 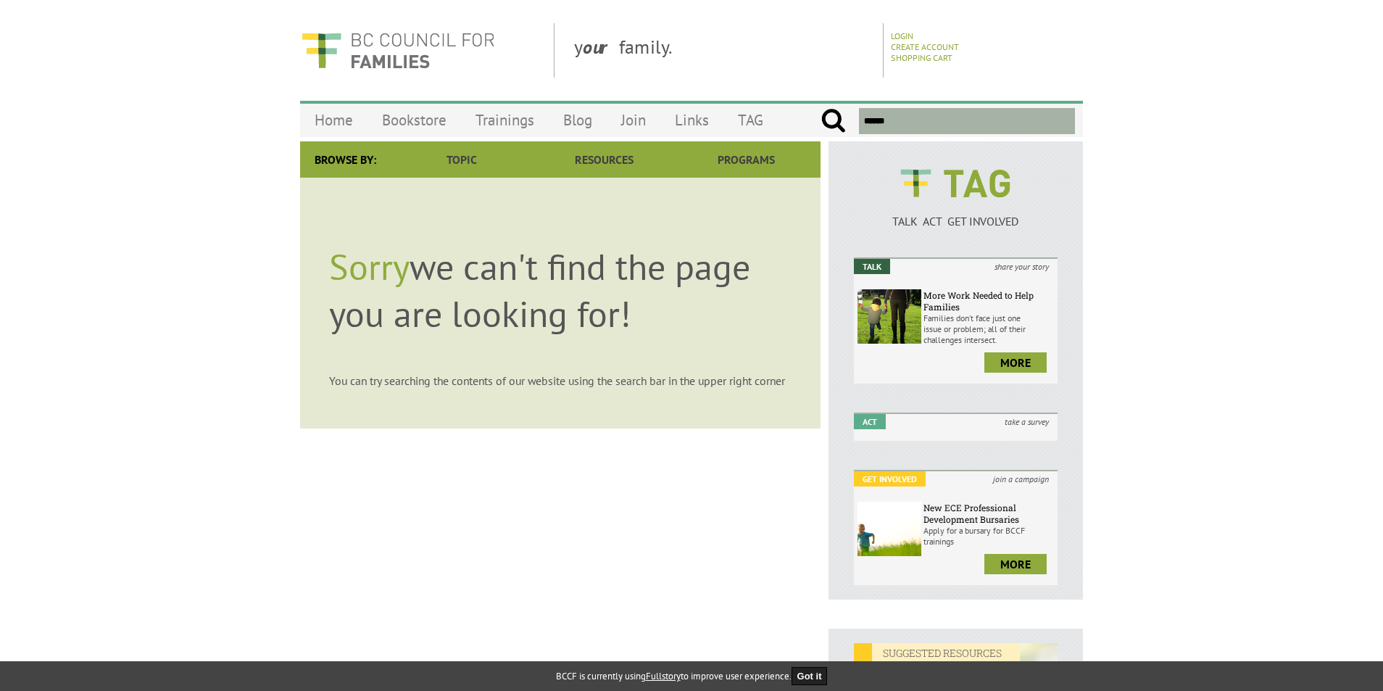 I want to click on span: Sorry, so click(x=369, y=266).